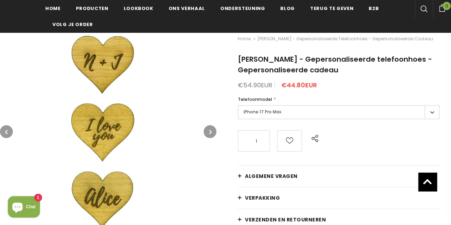 This screenshot has height=225, width=451. Describe the element at coordinates (138, 8) in the screenshot. I see `span: Lookbook` at that location.